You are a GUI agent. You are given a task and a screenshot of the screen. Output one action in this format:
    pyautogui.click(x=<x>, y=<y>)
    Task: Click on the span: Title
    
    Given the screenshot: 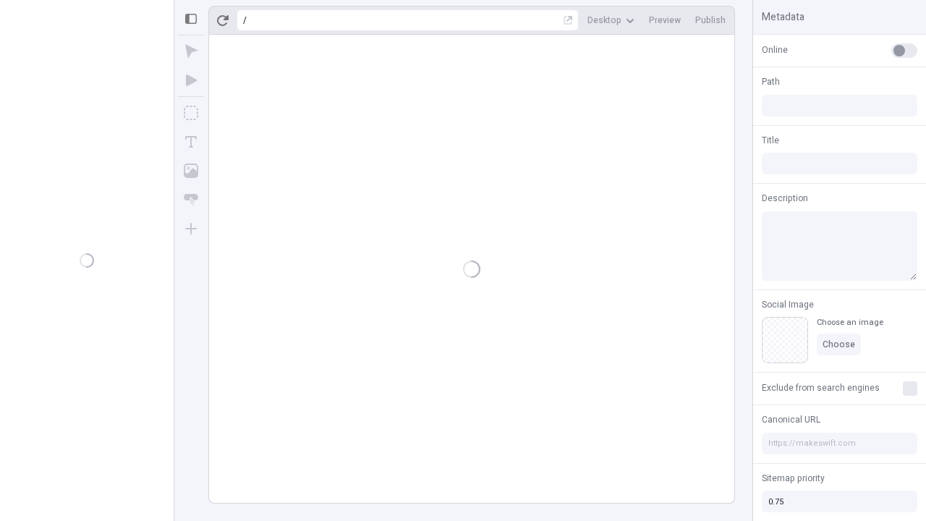 What is the action you would take?
    pyautogui.click(x=770, y=140)
    